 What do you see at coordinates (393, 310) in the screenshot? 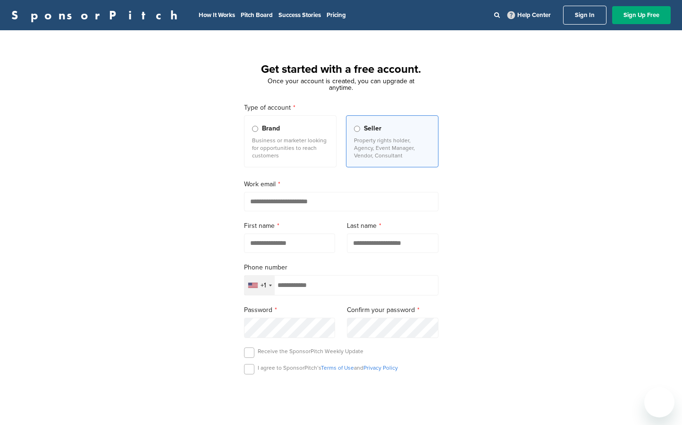
I see `label: Confirm your password` at bounding box center [393, 310].